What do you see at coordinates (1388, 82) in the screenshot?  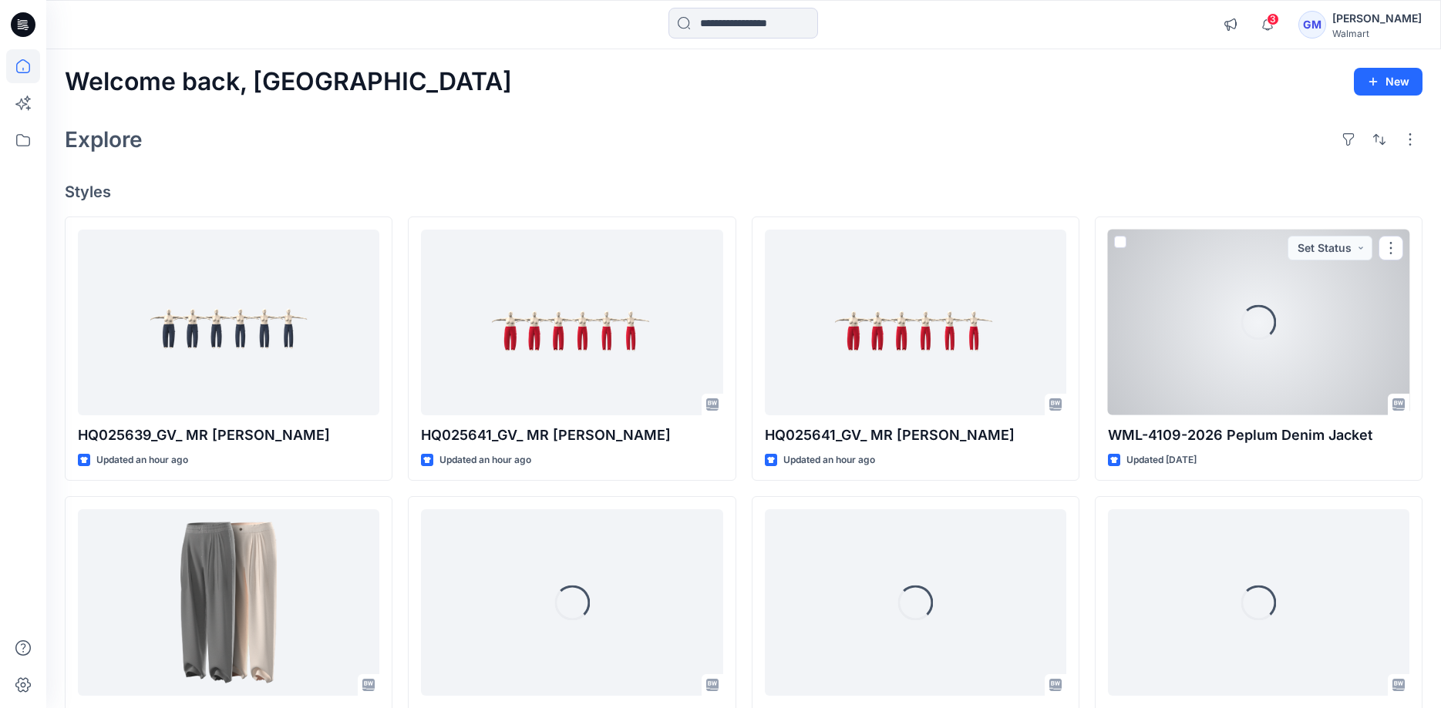 I see `button: New` at bounding box center [1388, 82].